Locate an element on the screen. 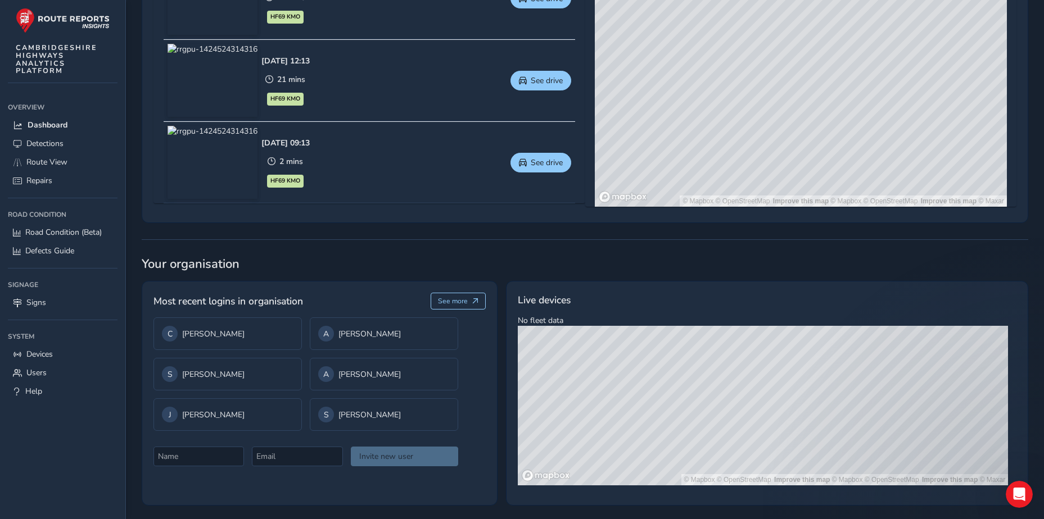 The width and height of the screenshot is (1044, 519). span: CAMBRIDGESHIRE HIGHWAYS ANALYTICS PLATFORM is located at coordinates (56, 59).